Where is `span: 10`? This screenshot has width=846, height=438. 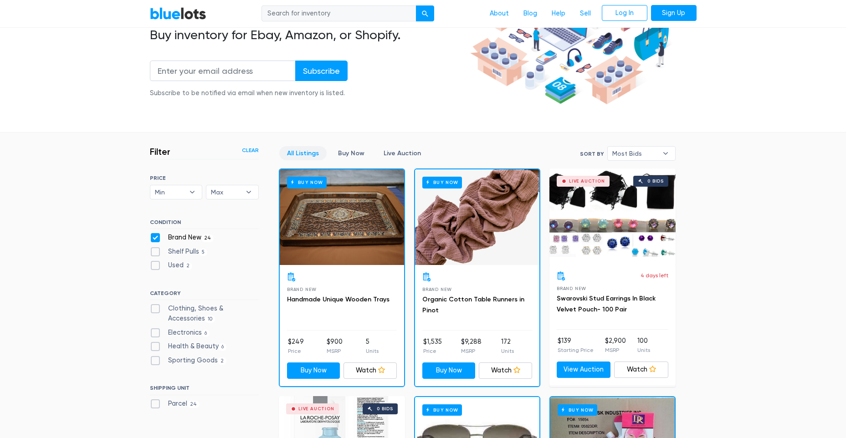
span: 10 is located at coordinates (210, 319).